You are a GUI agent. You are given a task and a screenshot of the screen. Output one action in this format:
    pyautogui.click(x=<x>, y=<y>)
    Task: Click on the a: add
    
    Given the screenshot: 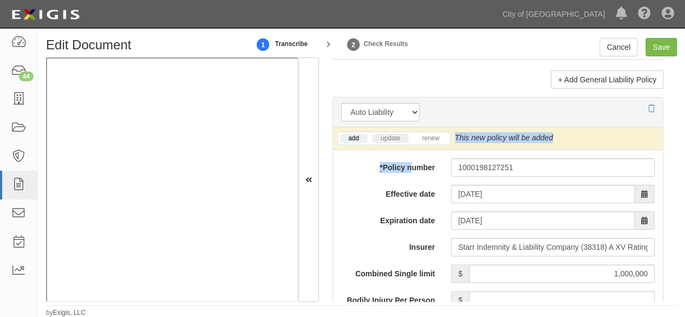 What is the action you would take?
    pyautogui.click(x=354, y=138)
    